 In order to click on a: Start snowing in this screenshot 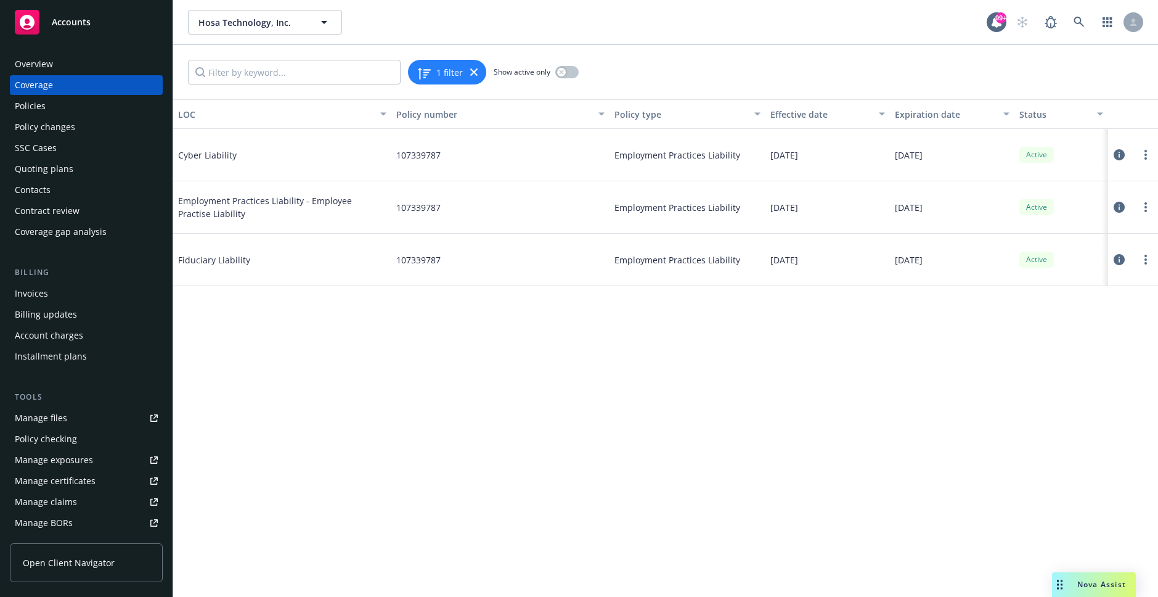, I will do `click(1023, 22)`.